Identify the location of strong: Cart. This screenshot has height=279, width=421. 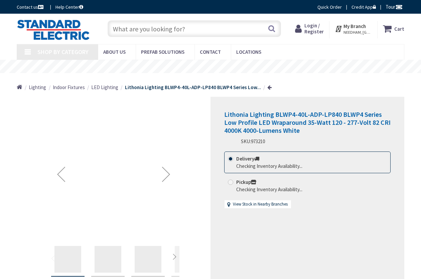
(399, 29).